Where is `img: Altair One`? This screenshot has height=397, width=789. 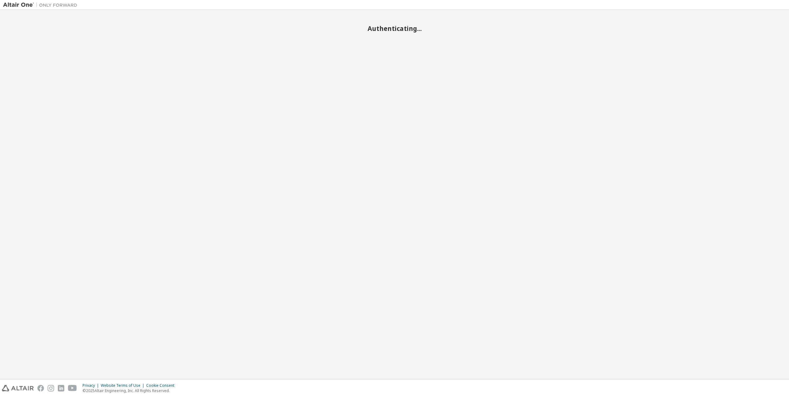 img: Altair One is located at coordinates (42, 5).